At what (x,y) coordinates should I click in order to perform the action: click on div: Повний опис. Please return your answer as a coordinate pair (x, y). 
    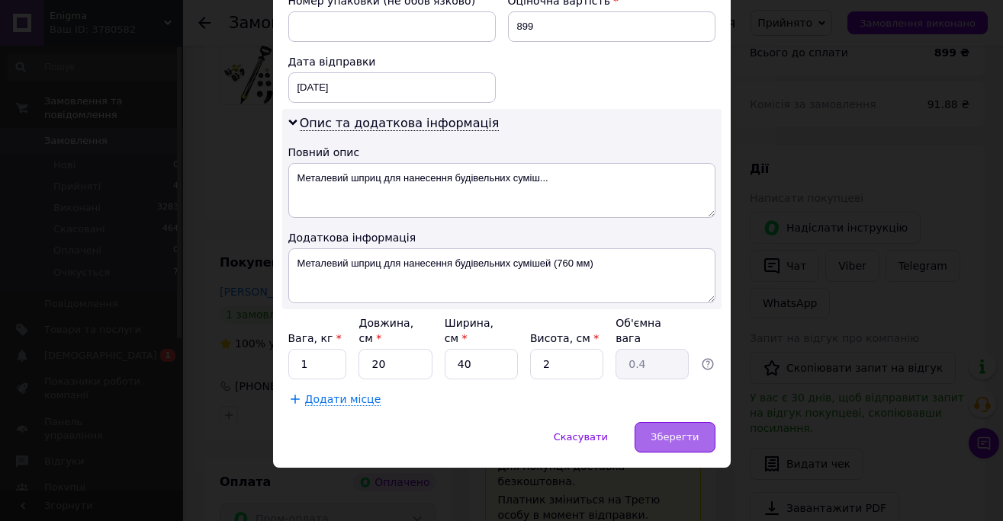
    Looking at the image, I should click on (502, 152).